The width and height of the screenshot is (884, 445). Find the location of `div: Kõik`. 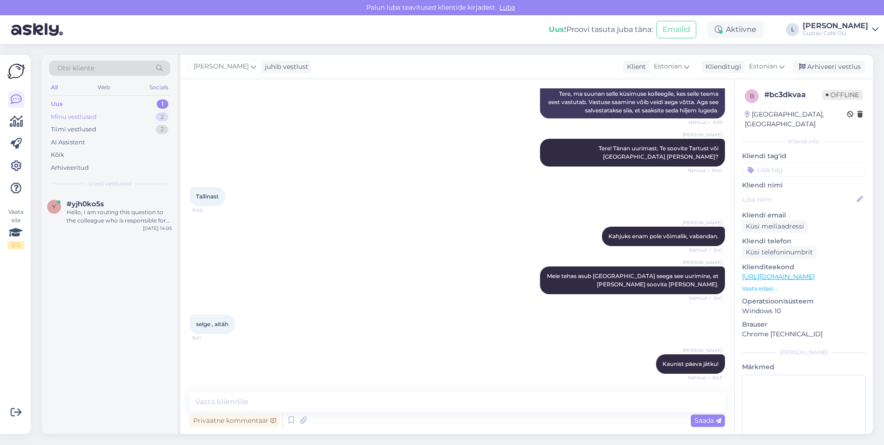

div: Kõik is located at coordinates (57, 155).